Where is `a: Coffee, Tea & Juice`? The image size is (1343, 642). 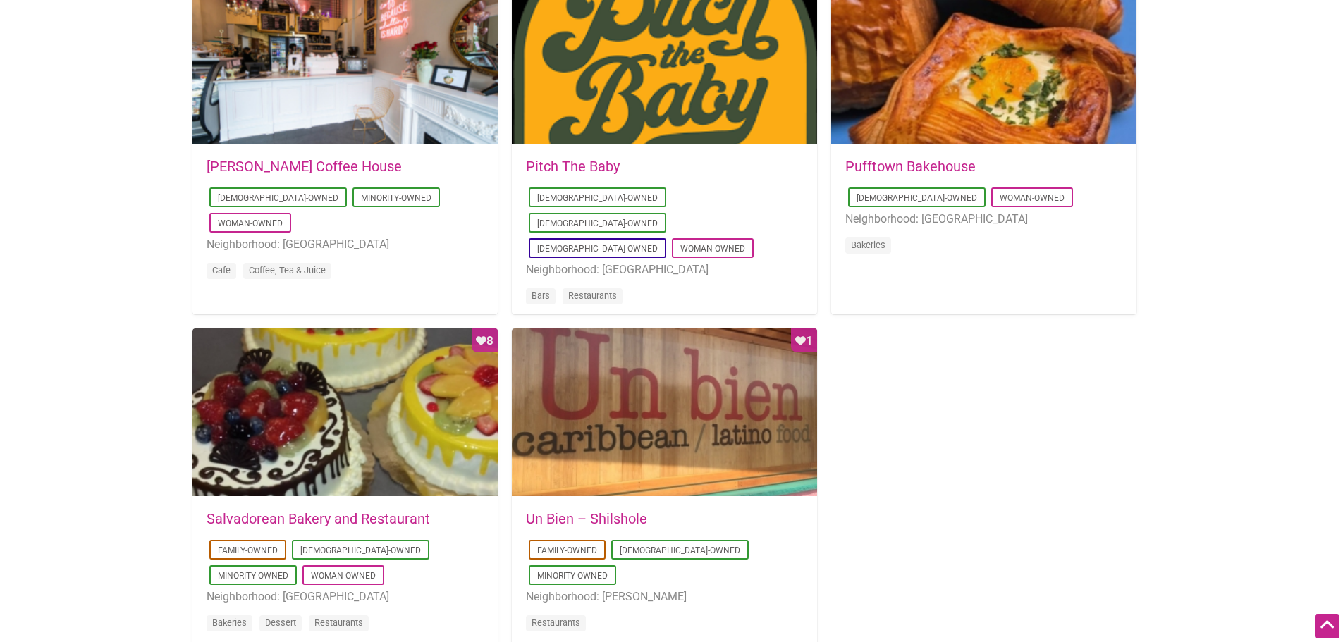 a: Coffee, Tea & Juice is located at coordinates (287, 270).